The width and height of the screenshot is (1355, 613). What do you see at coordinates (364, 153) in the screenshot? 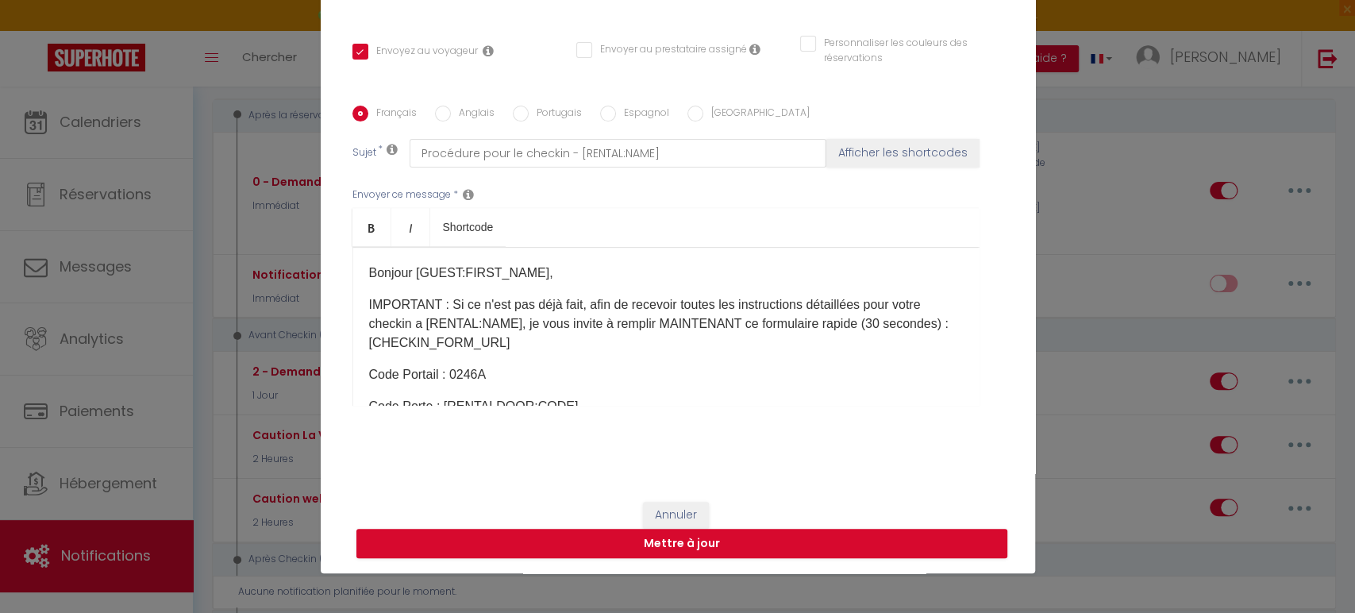
I see `label: Sujet` at bounding box center [364, 153].